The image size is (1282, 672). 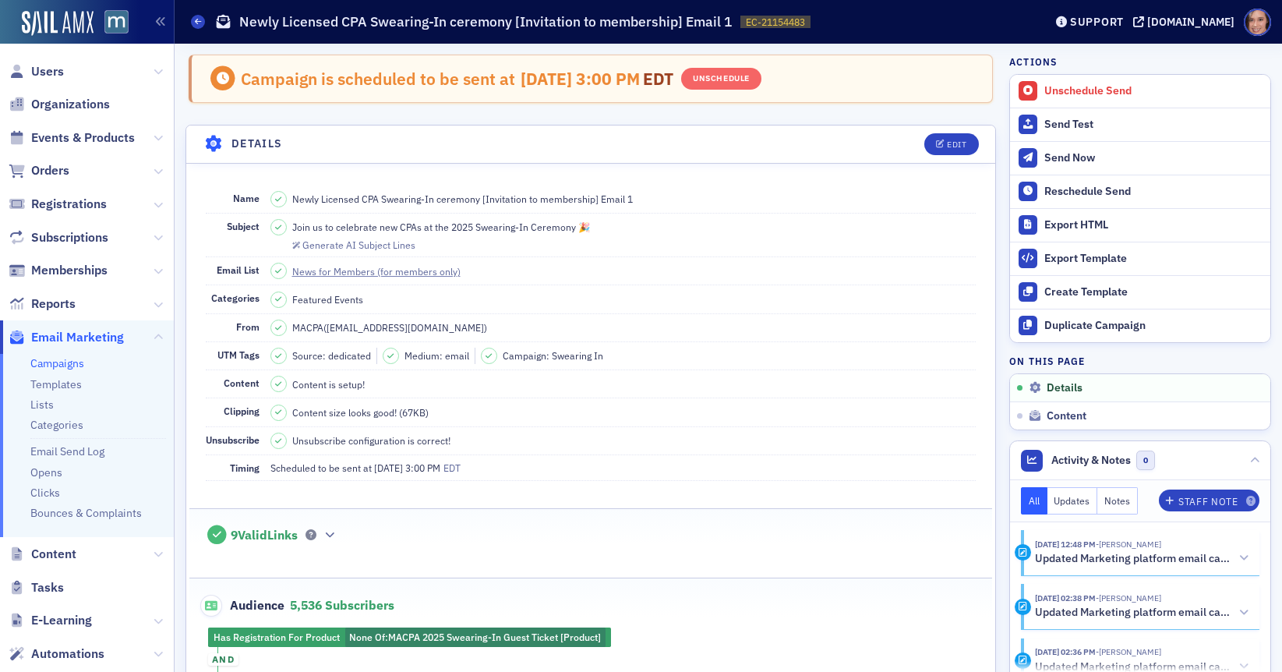 What do you see at coordinates (1072, 500) in the screenshot?
I see `button: Updates` at bounding box center [1072, 500].